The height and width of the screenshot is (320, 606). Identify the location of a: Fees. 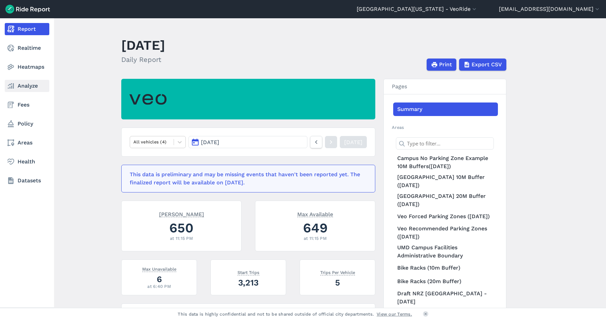
(27, 105).